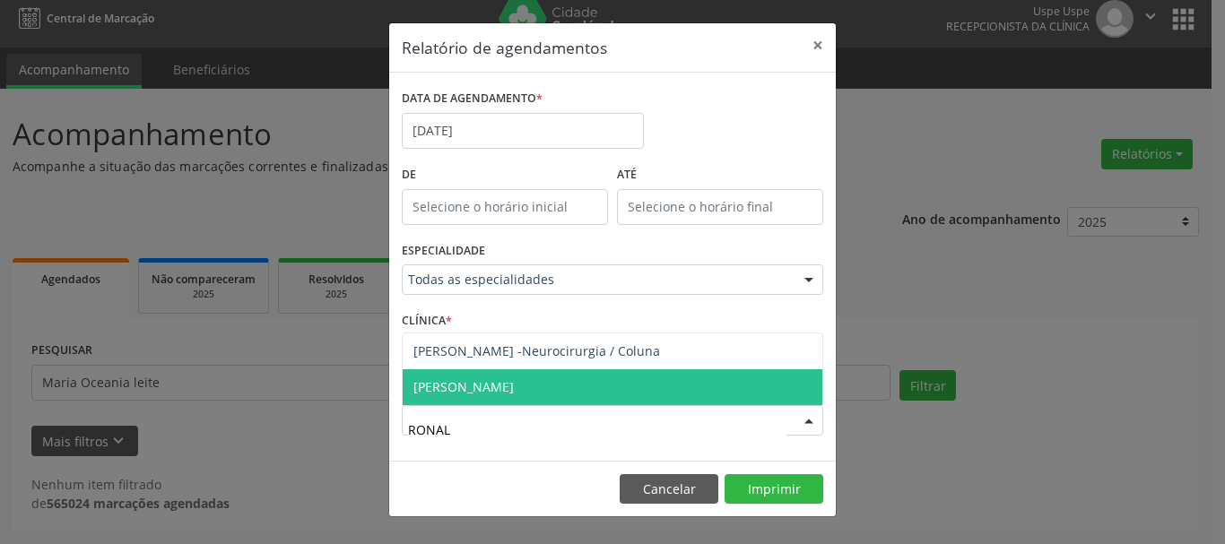  What do you see at coordinates (443, 251) in the screenshot?
I see `label: ESPECIALIDADE` at bounding box center [443, 251].